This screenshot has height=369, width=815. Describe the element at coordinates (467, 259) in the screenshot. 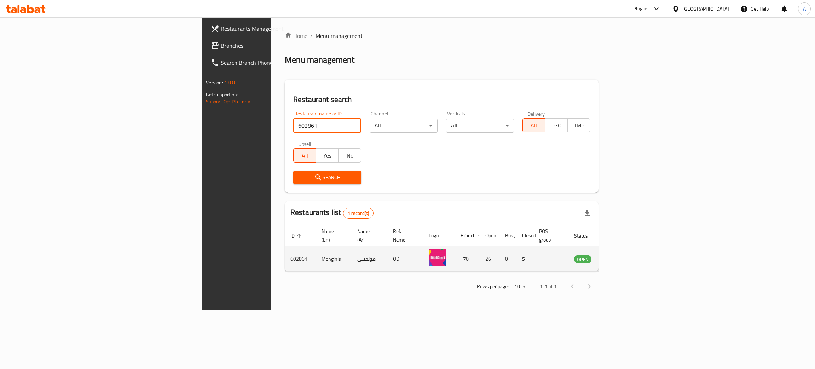

I see `td: 70` at that location.